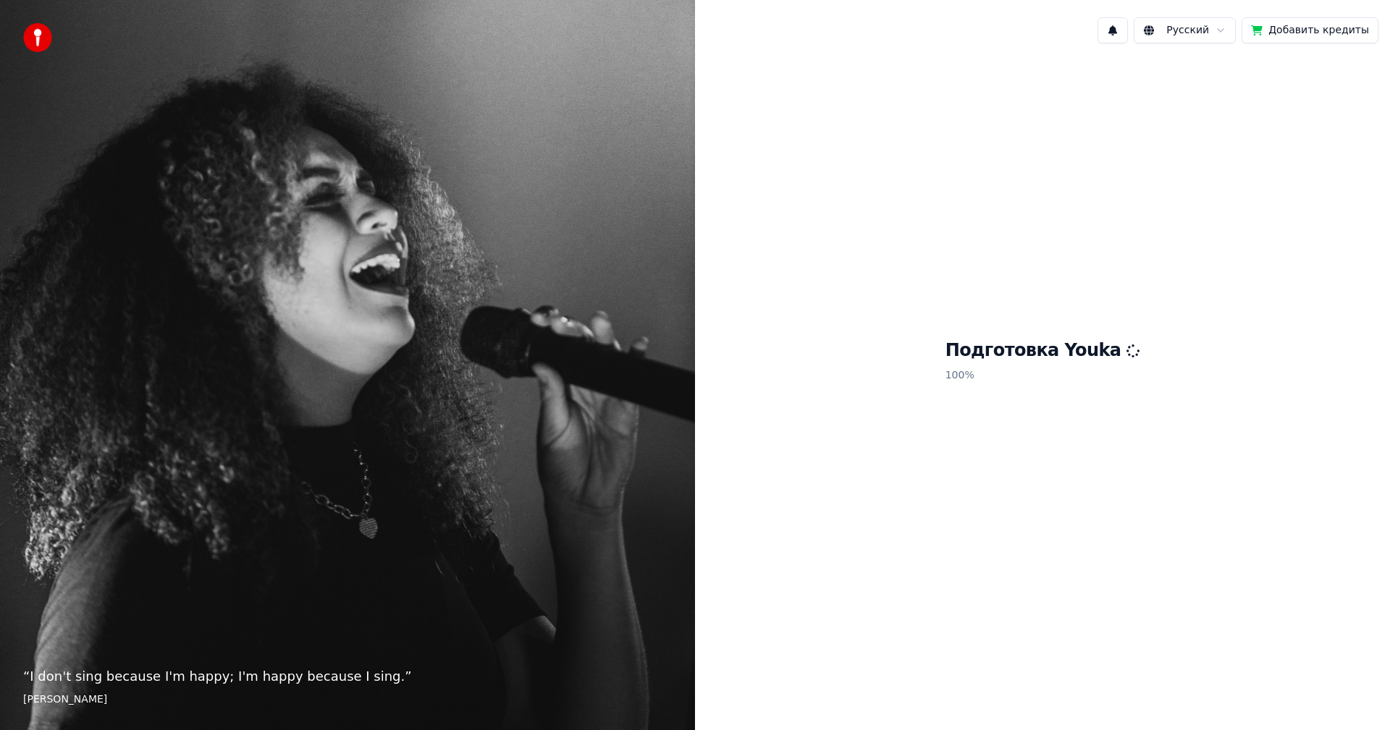  Describe the element at coordinates (38, 38) in the screenshot. I see `img: youka` at that location.